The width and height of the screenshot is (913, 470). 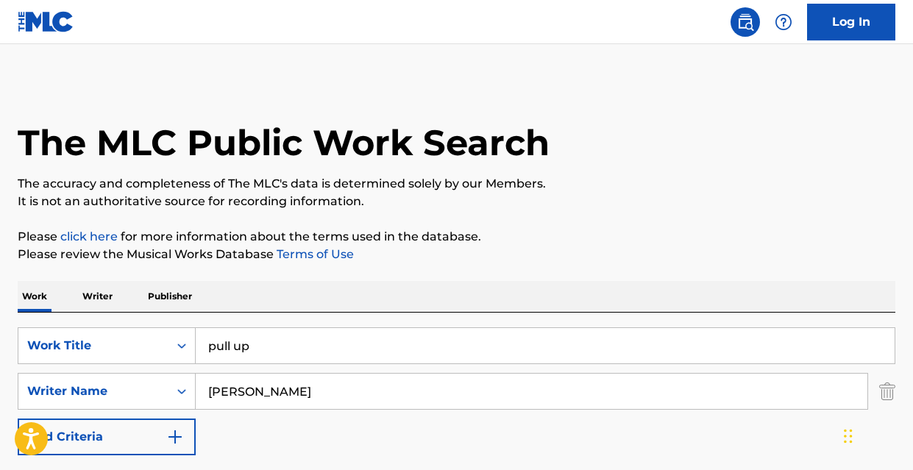 What do you see at coordinates (175, 437) in the screenshot?
I see `img: 9d2ae6d4665cec9f34b9.svg` at bounding box center [175, 437].